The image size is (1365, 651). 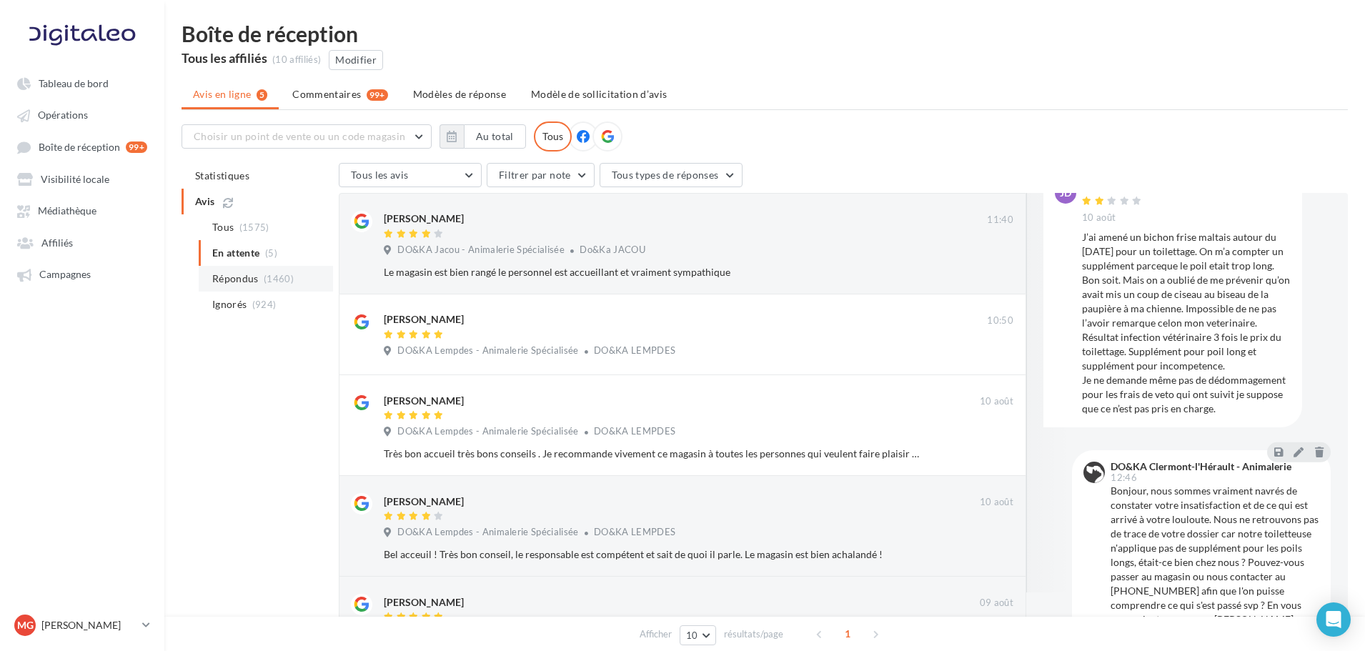 What do you see at coordinates (379, 174) in the screenshot?
I see `span: Tous les avis` at bounding box center [379, 174].